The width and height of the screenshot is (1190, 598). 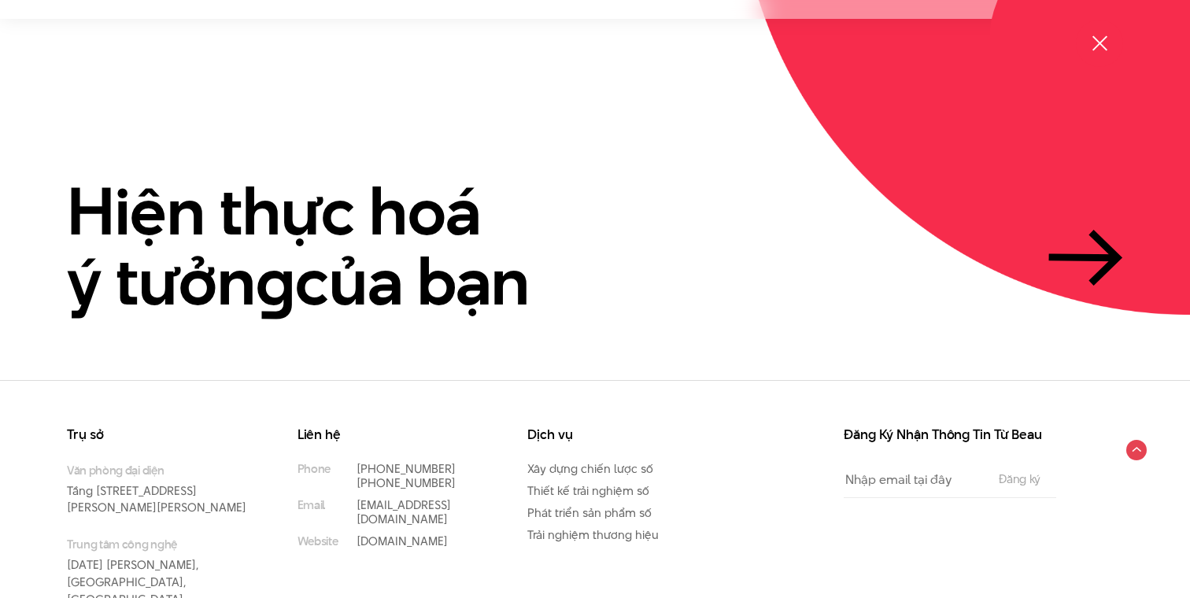 I want to click on a: Thiết kế trải nghiệm số, so click(x=588, y=491).